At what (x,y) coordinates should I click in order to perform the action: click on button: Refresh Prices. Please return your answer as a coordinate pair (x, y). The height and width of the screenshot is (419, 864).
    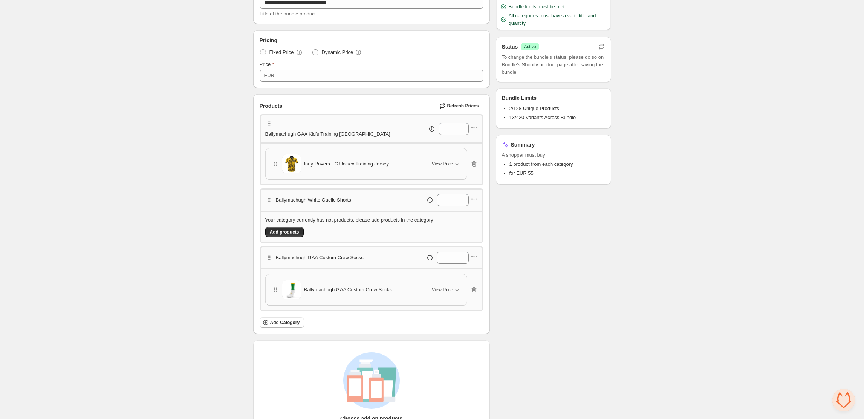
    Looking at the image, I should click on (460, 106).